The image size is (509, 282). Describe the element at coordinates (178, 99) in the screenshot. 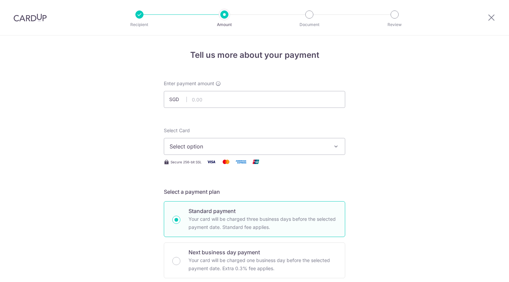

I see `span: SGD` at that location.